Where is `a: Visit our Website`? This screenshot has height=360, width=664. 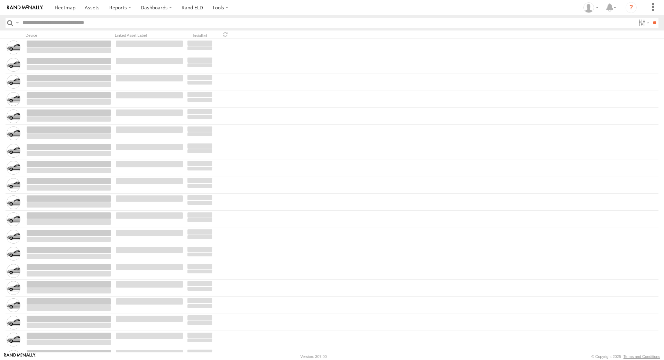 a: Visit our Website is located at coordinates (20, 356).